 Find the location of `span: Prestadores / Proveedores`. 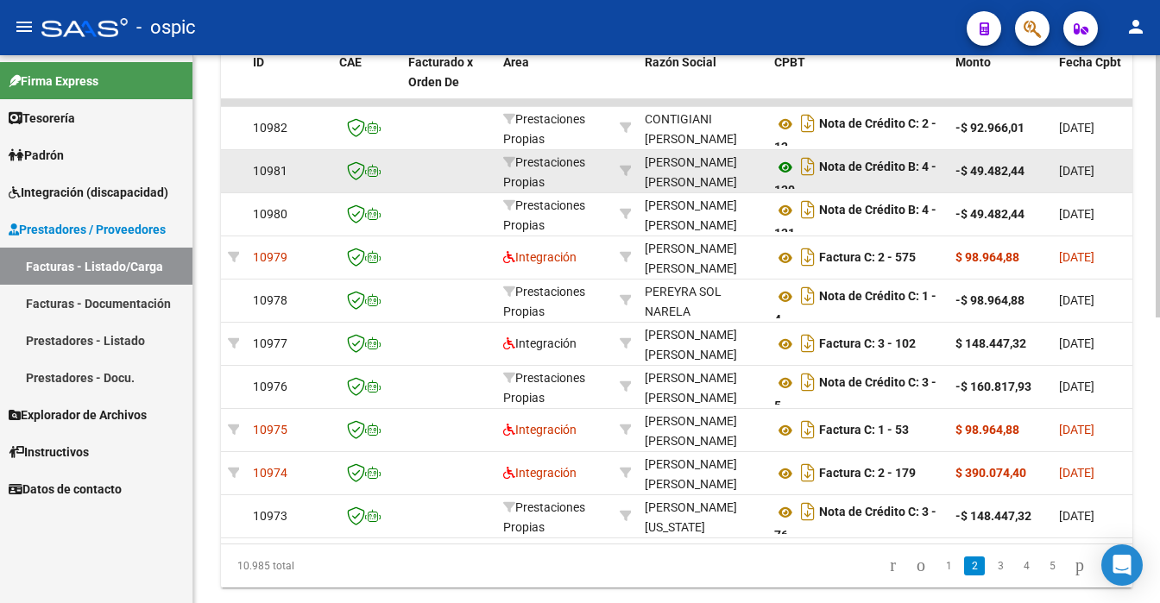

span: Prestadores / Proveedores is located at coordinates (87, 229).